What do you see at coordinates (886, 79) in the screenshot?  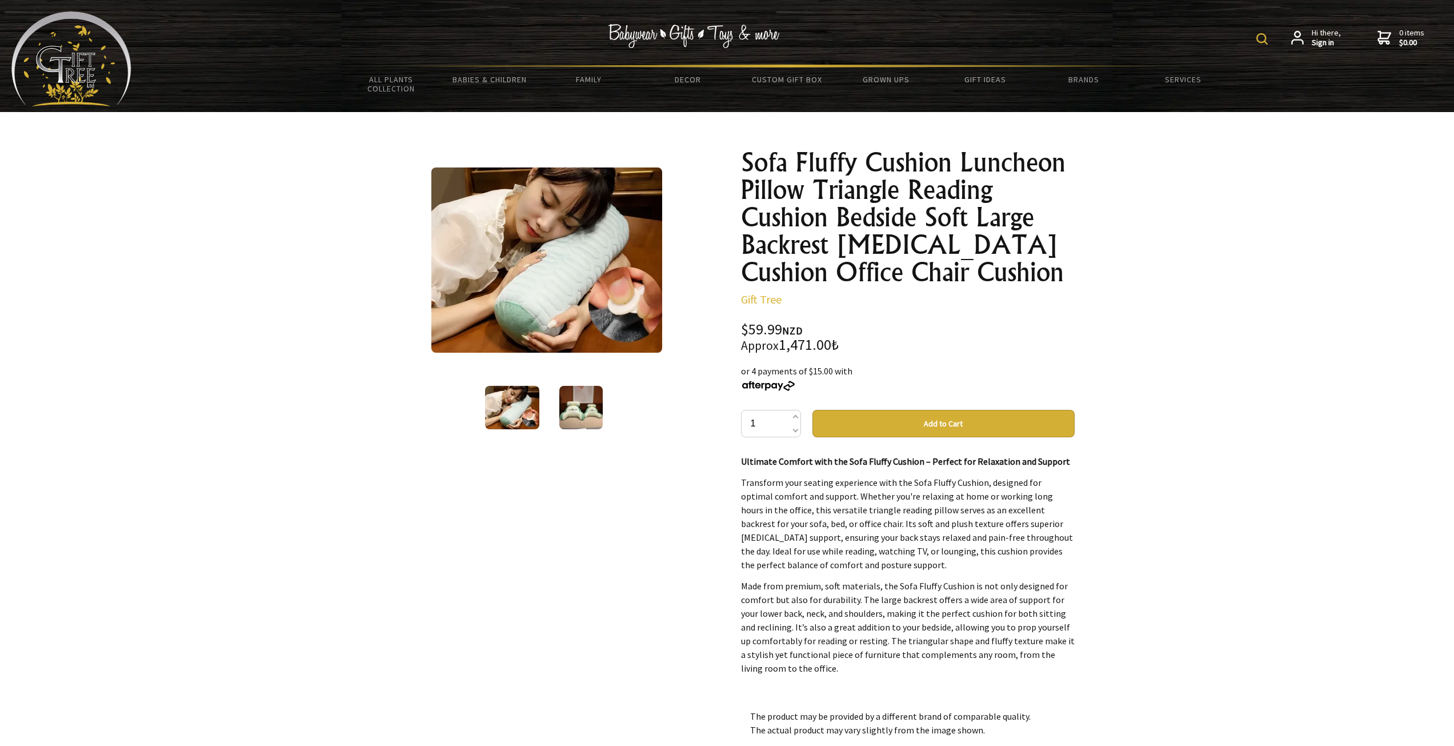 I see `a: Grown Ups` at bounding box center [886, 79].